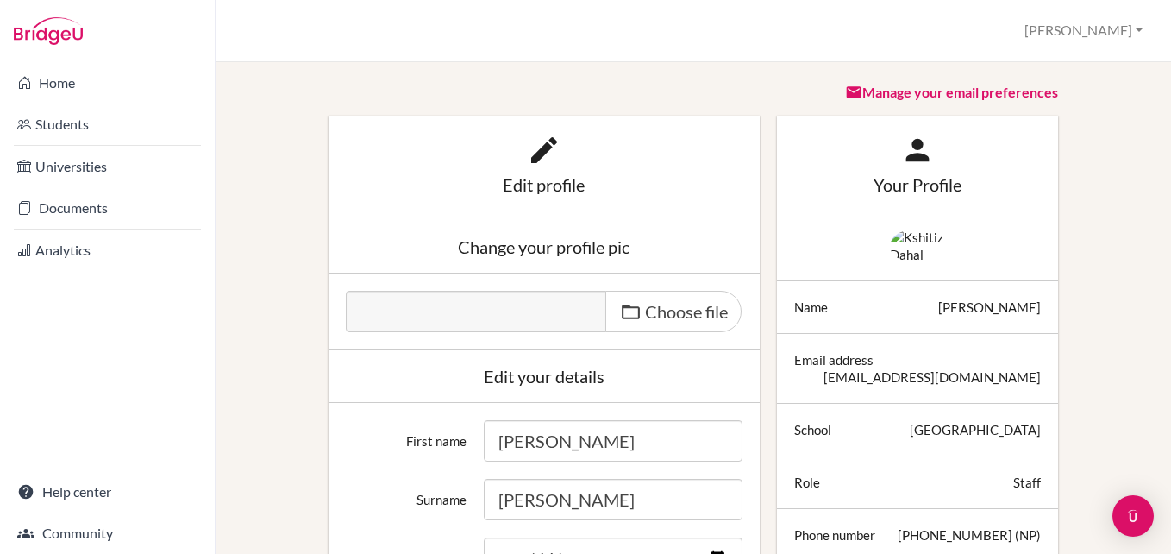 This screenshot has width=1171, height=554. Describe the element at coordinates (406, 493) in the screenshot. I see `label: Surname` at that location.